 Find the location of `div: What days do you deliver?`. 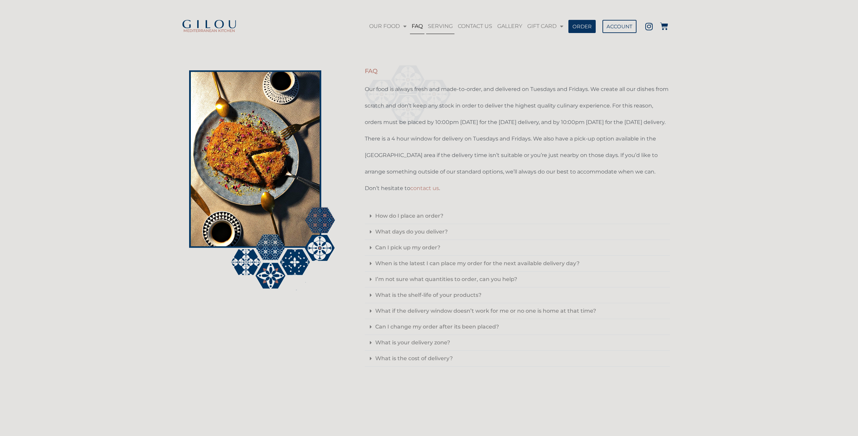

div: What days do you deliver? is located at coordinates (517, 232).